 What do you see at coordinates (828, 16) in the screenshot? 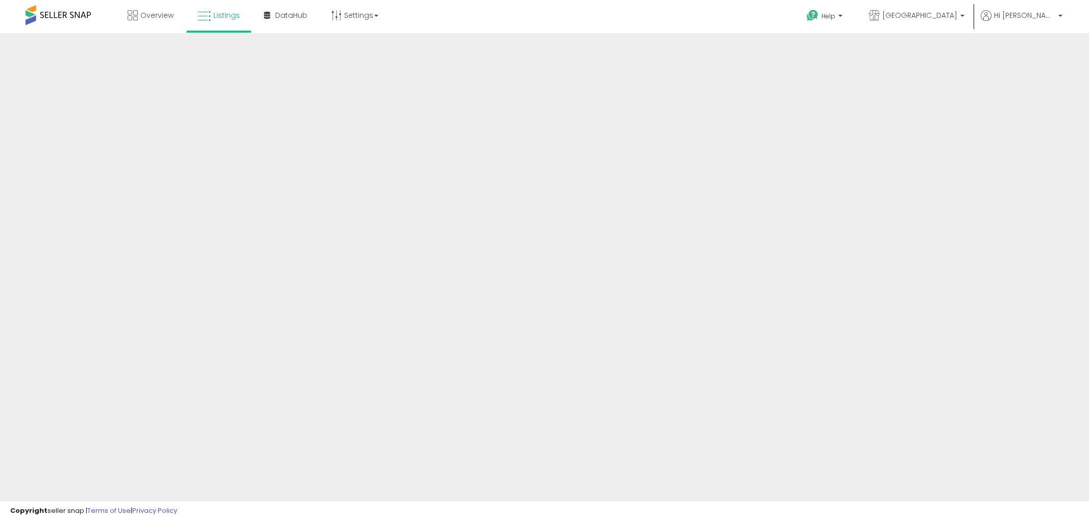
I see `span: Help` at bounding box center [828, 16].